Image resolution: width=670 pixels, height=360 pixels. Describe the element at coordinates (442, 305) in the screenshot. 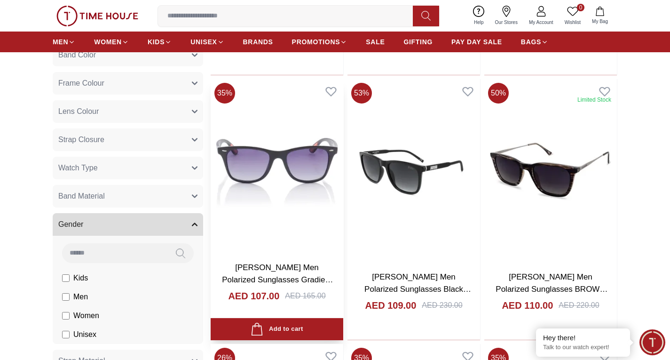

I see `div: AED 230.00` at that location.